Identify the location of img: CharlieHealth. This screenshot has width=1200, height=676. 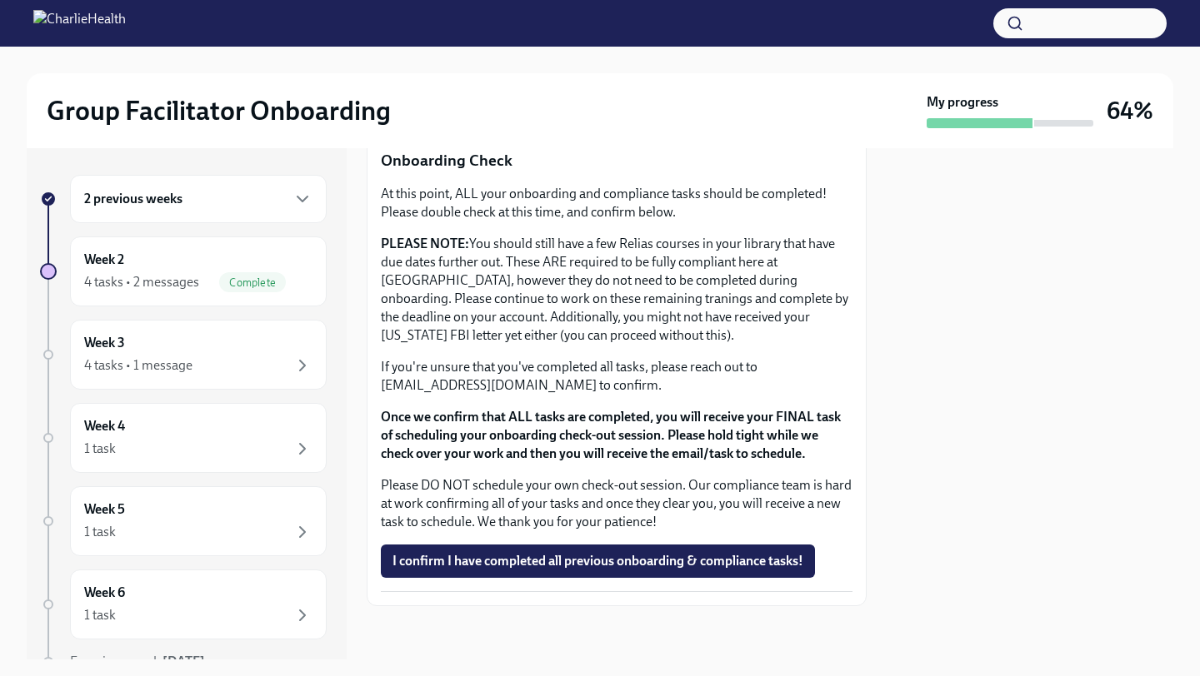
(79, 23).